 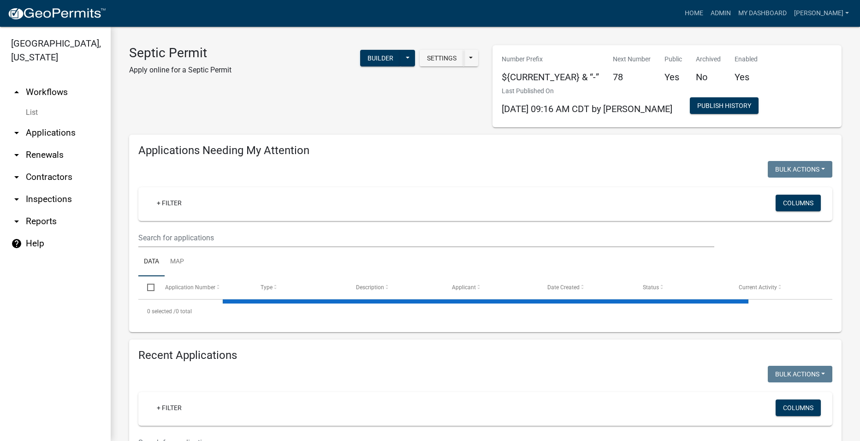 I want to click on datatable-header-cell: Application Number, so click(x=203, y=287).